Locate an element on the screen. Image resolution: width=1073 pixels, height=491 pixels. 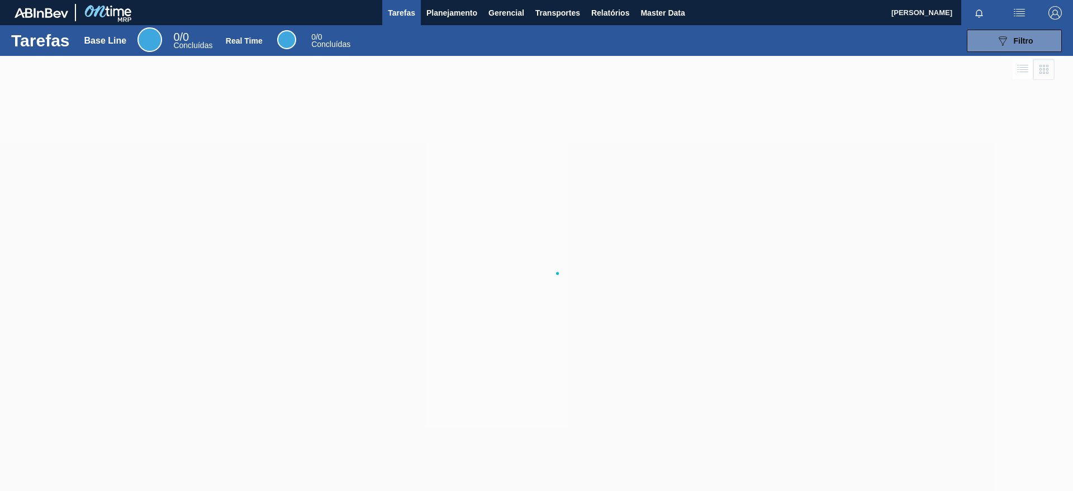
img: userActions is located at coordinates (1019, 13).